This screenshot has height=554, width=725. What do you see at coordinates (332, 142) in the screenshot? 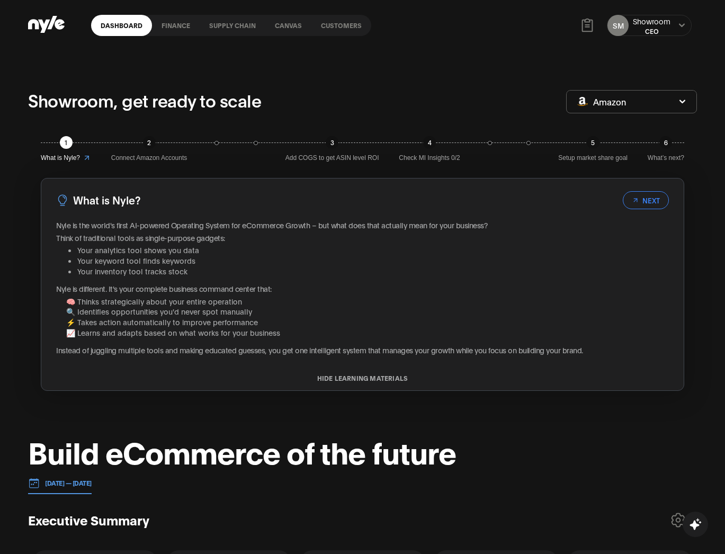
I see `div: 3` at bounding box center [332, 142].